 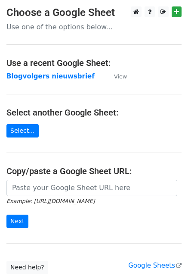 I want to click on a: Select..., so click(x=22, y=130).